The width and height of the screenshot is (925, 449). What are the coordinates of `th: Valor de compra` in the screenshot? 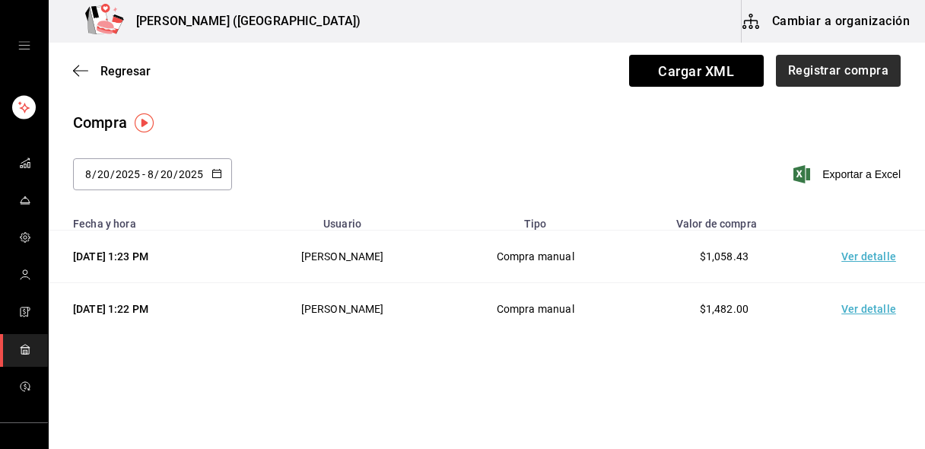 It's located at (724, 219).